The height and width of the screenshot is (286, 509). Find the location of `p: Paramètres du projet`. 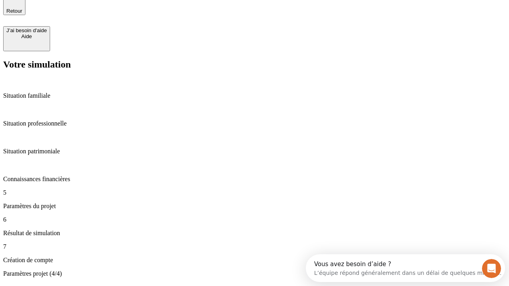

p: Paramètres du projet is located at coordinates (254, 206).